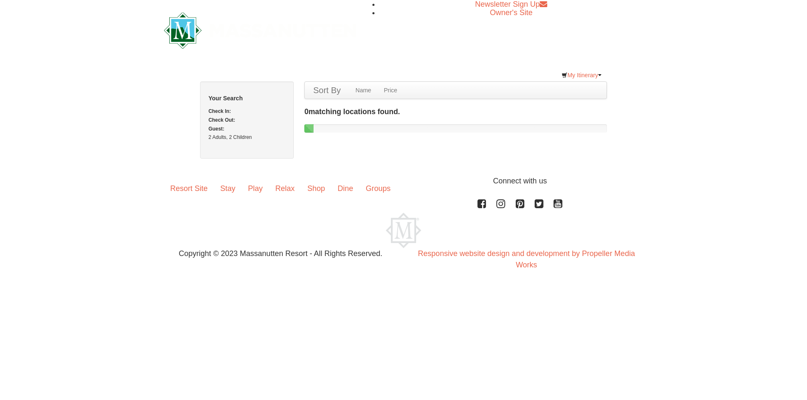  What do you see at coordinates (285, 189) in the screenshot?
I see `a: Relax` at bounding box center [285, 189].